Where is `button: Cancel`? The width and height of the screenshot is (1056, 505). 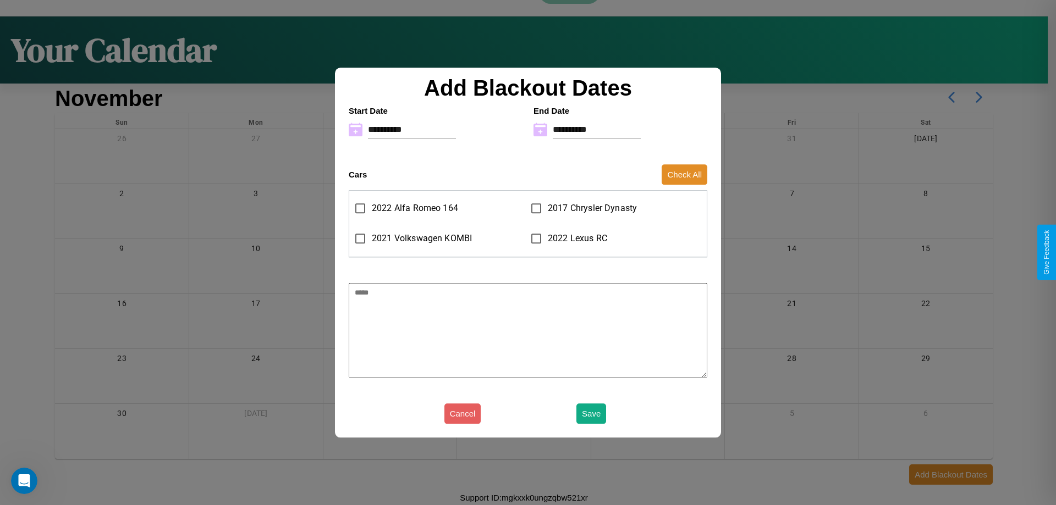 button: Cancel is located at coordinates (463, 414).